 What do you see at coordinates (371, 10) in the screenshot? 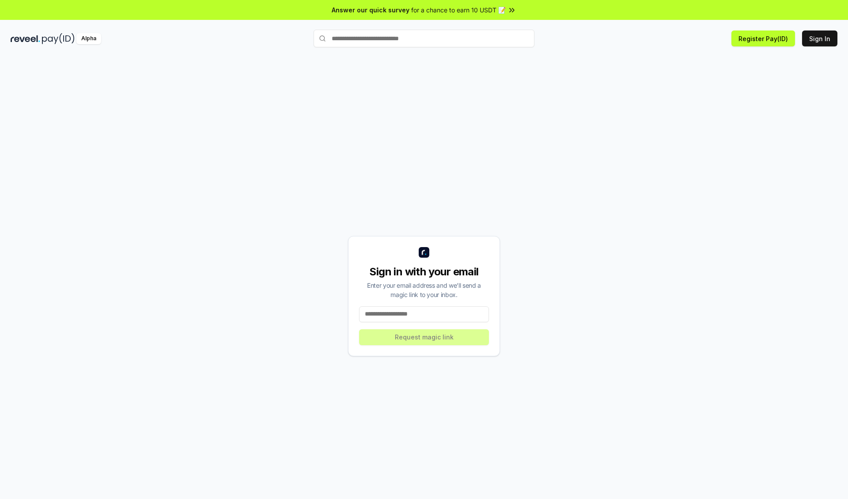
I see `span: Answer our quick survey` at bounding box center [371, 10].